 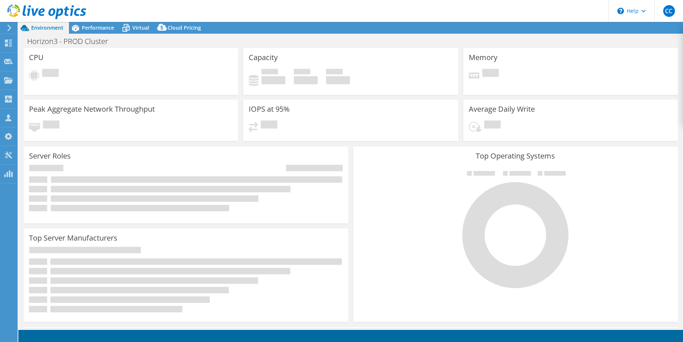 I want to click on h3: Server Roles, so click(x=50, y=156).